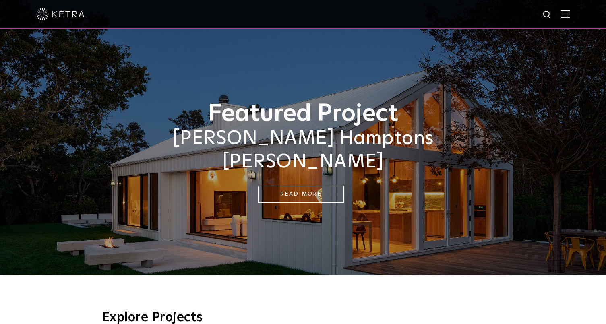  Describe the element at coordinates (301, 194) in the screenshot. I see `a: Read More` at that location.